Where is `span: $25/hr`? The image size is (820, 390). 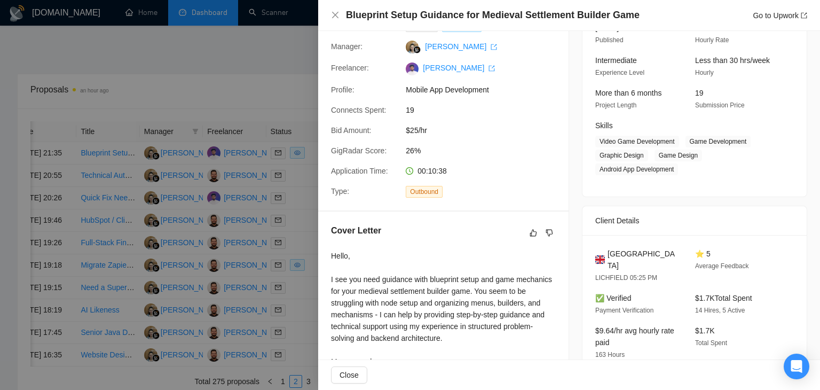 span: $25/hr is located at coordinates (486, 130).